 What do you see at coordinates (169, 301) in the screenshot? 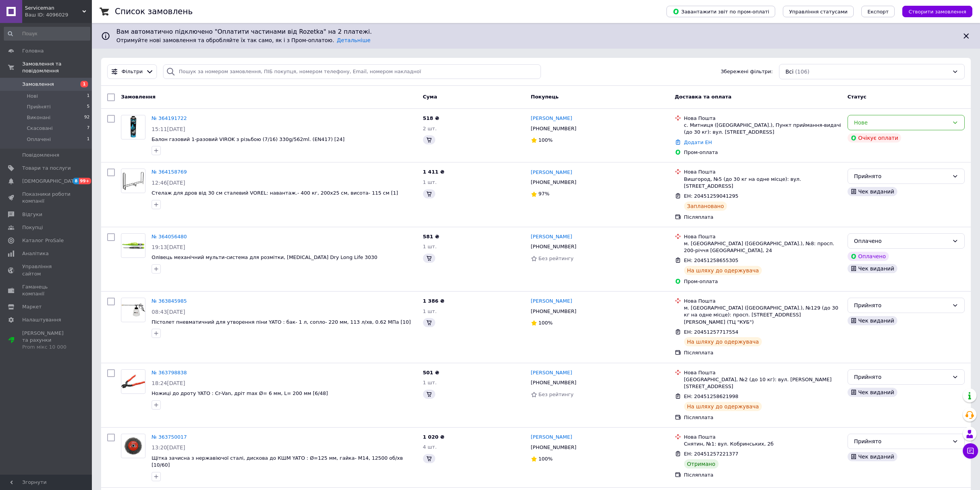
I see `a: № 363845985` at bounding box center [169, 301].